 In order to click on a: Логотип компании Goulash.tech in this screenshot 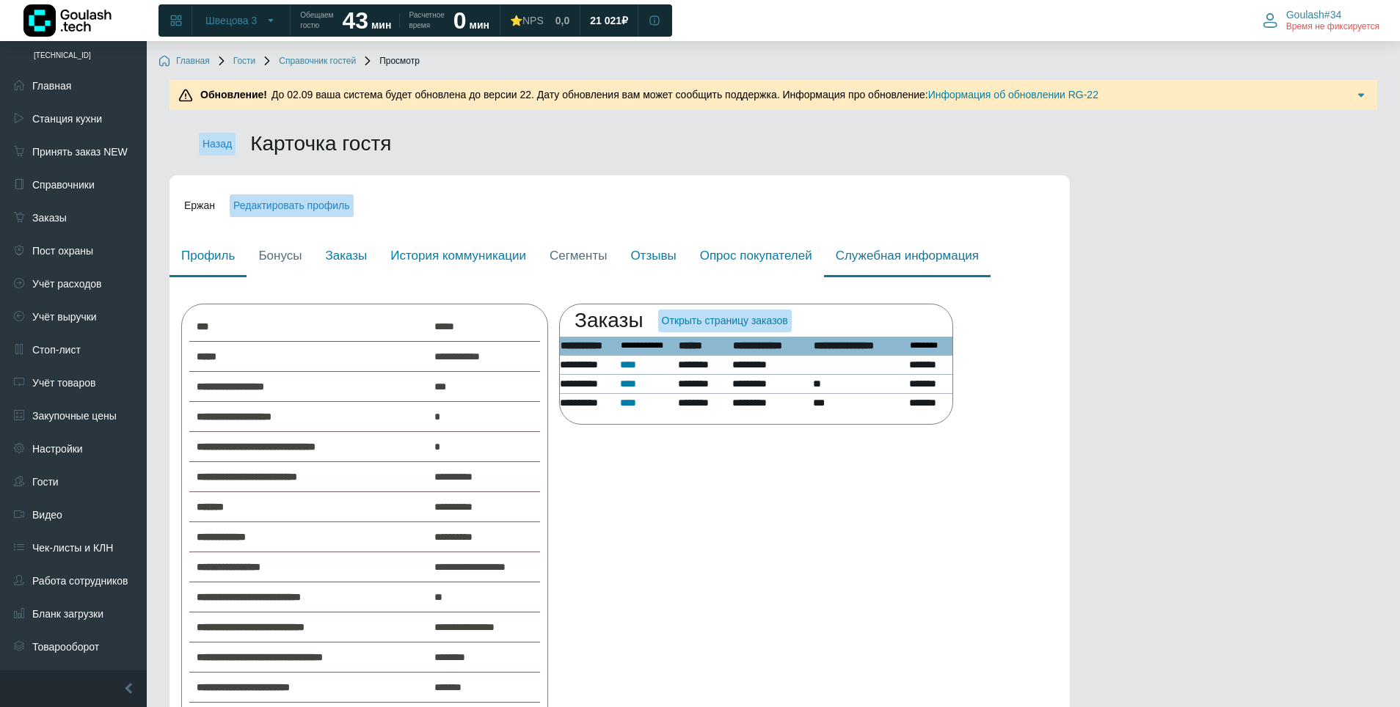, I will do `click(68, 21)`.